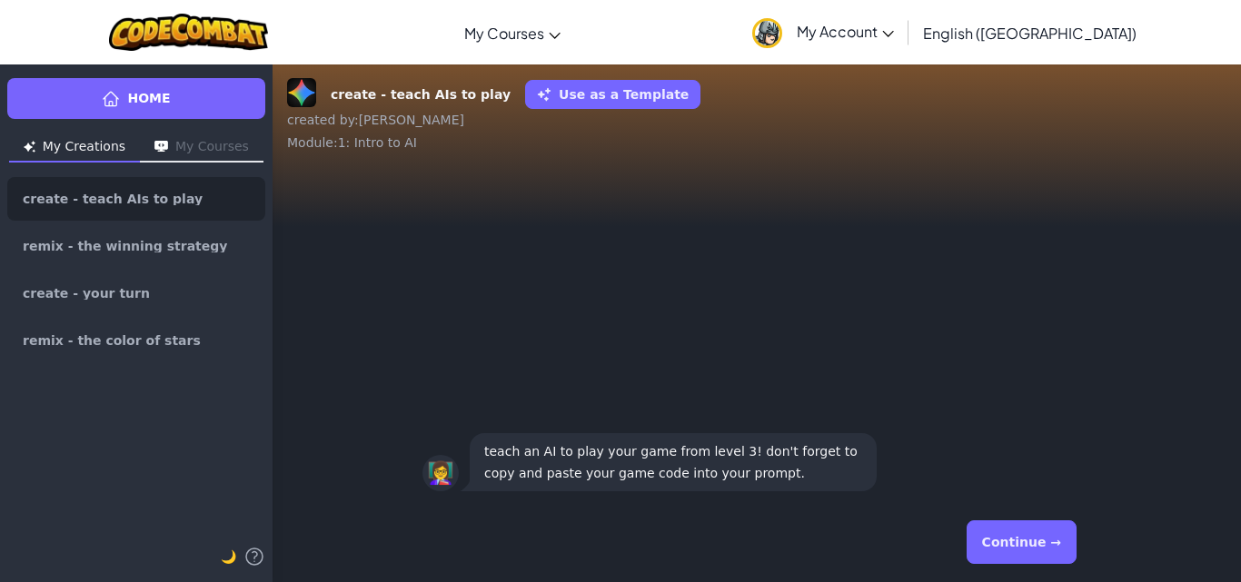 The width and height of the screenshot is (1241, 582). What do you see at coordinates (612, 94) in the screenshot?
I see `button: Use as a Template` at bounding box center [612, 94].